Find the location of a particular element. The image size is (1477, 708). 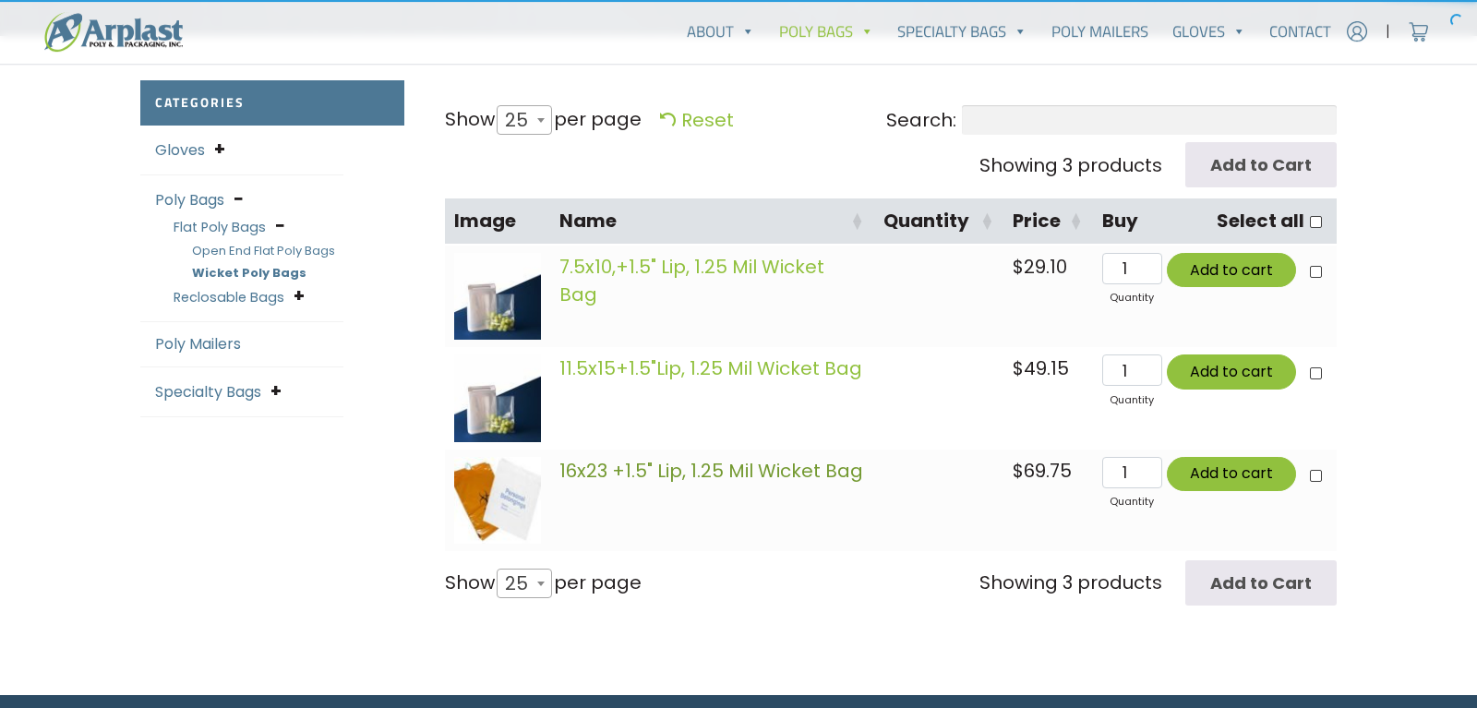

bdi: 69.75 is located at coordinates (1042, 471).